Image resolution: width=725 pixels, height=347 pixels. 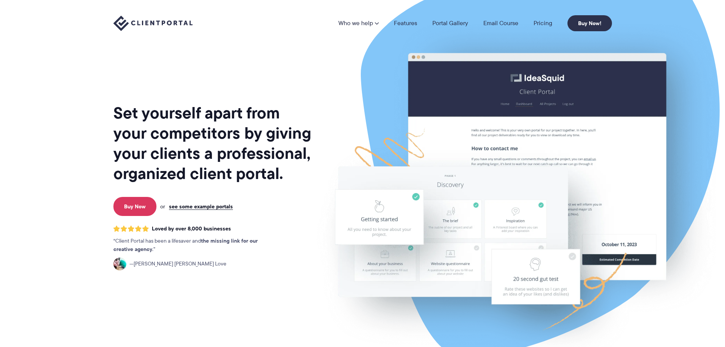 I want to click on span: or, so click(x=163, y=206).